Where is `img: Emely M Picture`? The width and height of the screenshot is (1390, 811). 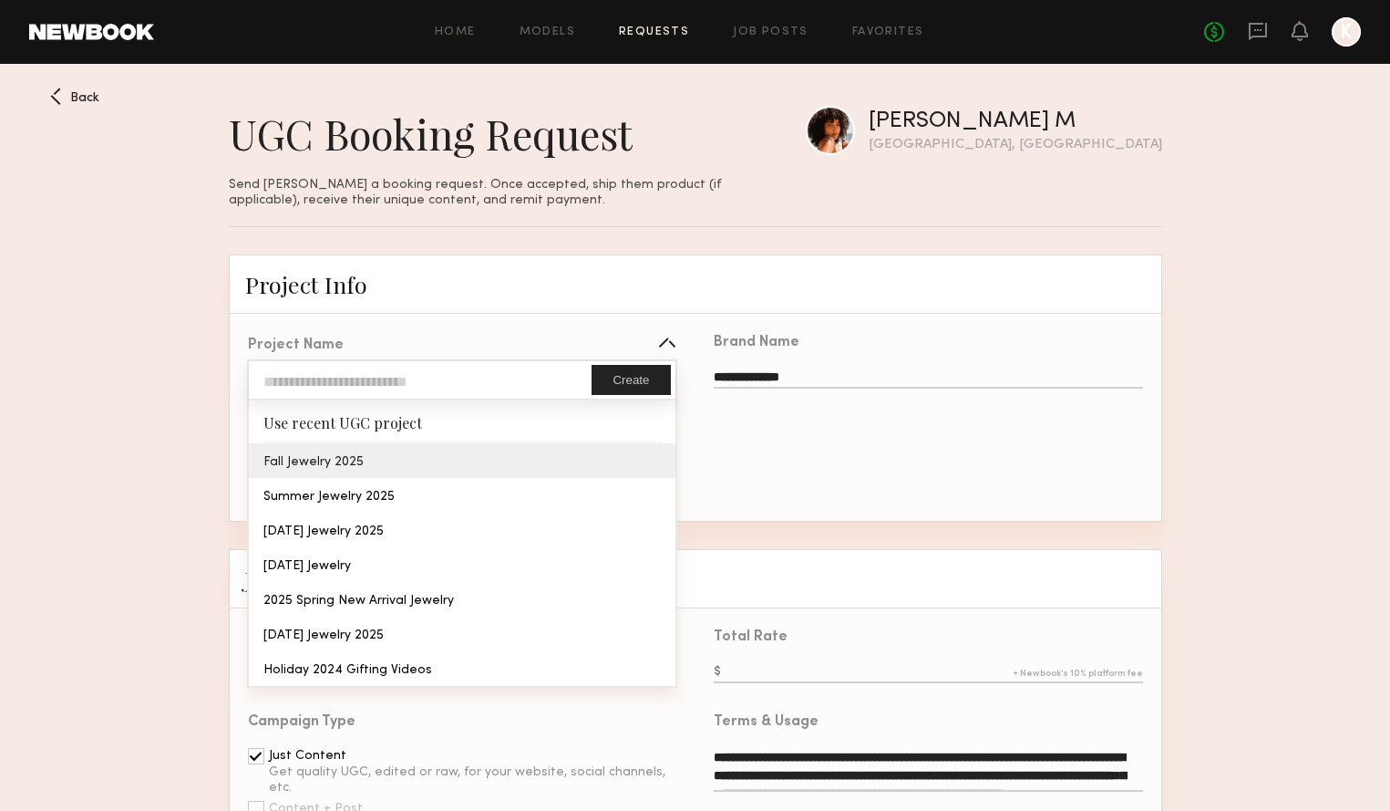 img: Emely M Picture is located at coordinates (831, 130).